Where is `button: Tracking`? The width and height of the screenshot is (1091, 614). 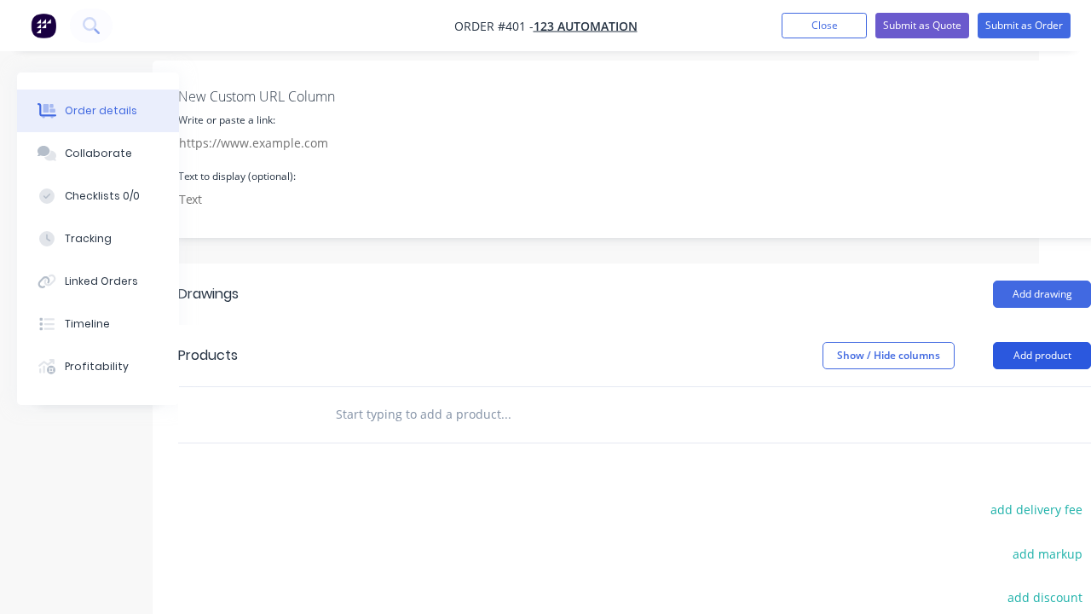
button: Tracking is located at coordinates (98, 239).